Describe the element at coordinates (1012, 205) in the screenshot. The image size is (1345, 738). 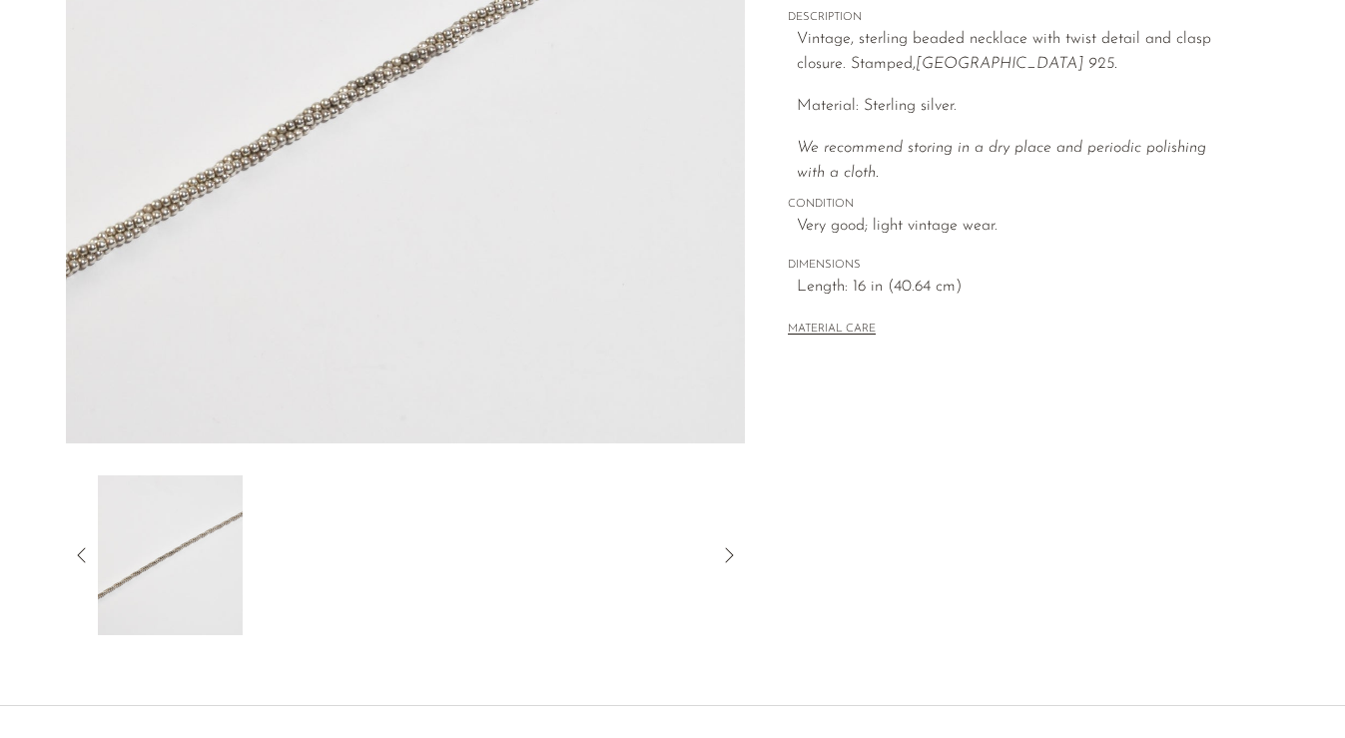
I see `span: CONDITION` at that location.